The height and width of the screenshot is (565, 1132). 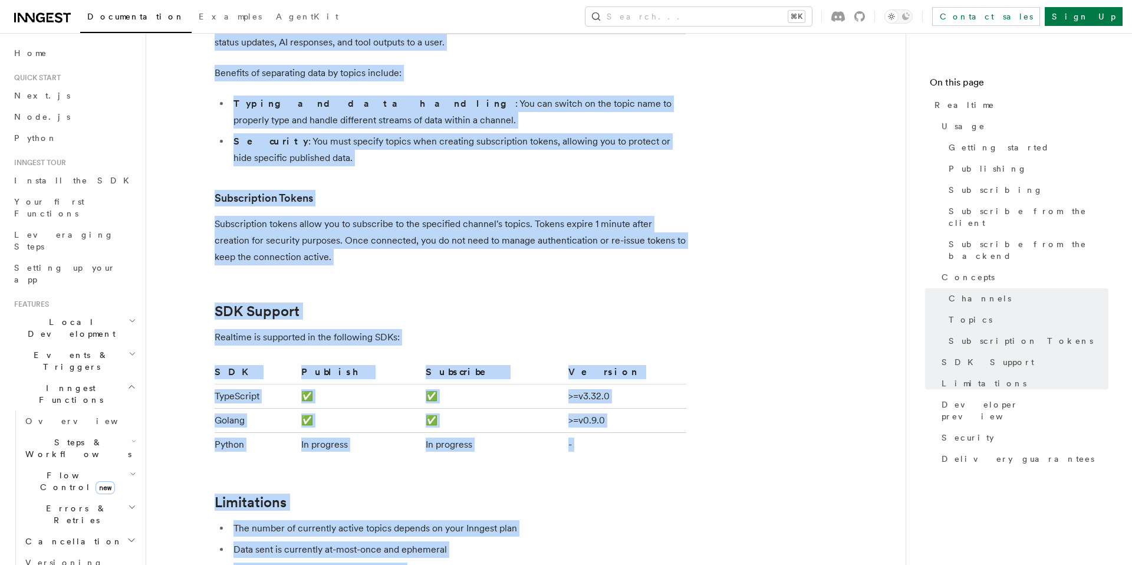 What do you see at coordinates (35, 78) in the screenshot?
I see `span: Quick start` at bounding box center [35, 78].